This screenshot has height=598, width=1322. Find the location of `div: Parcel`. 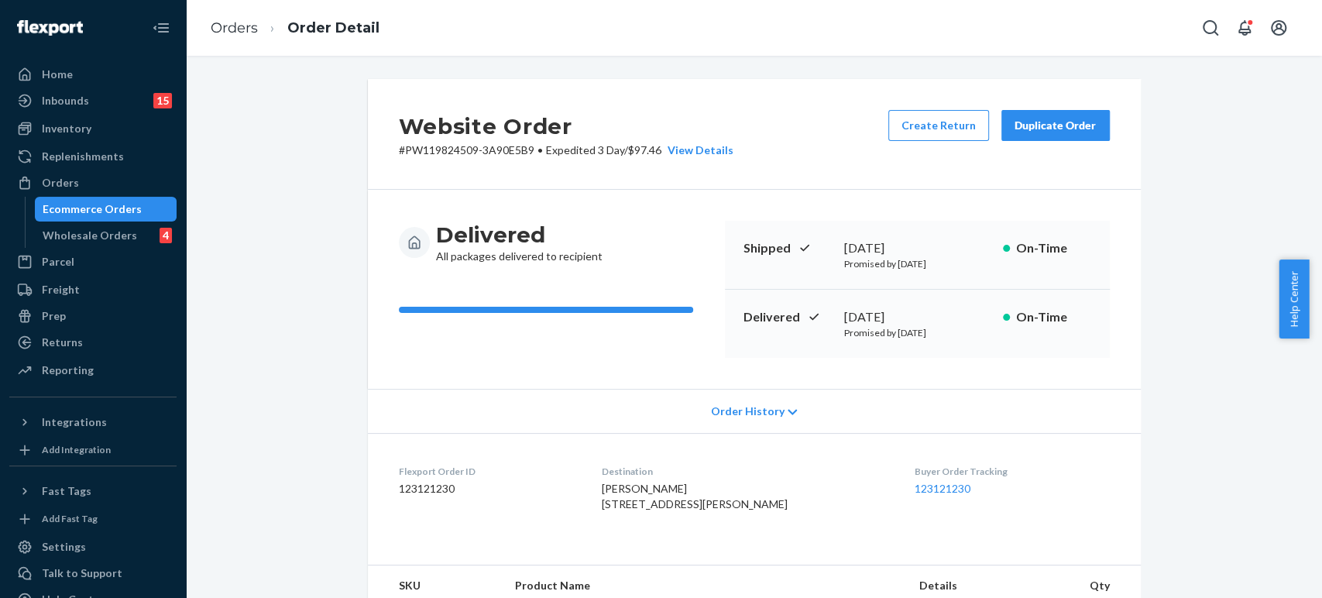

div: Parcel is located at coordinates (58, 262).